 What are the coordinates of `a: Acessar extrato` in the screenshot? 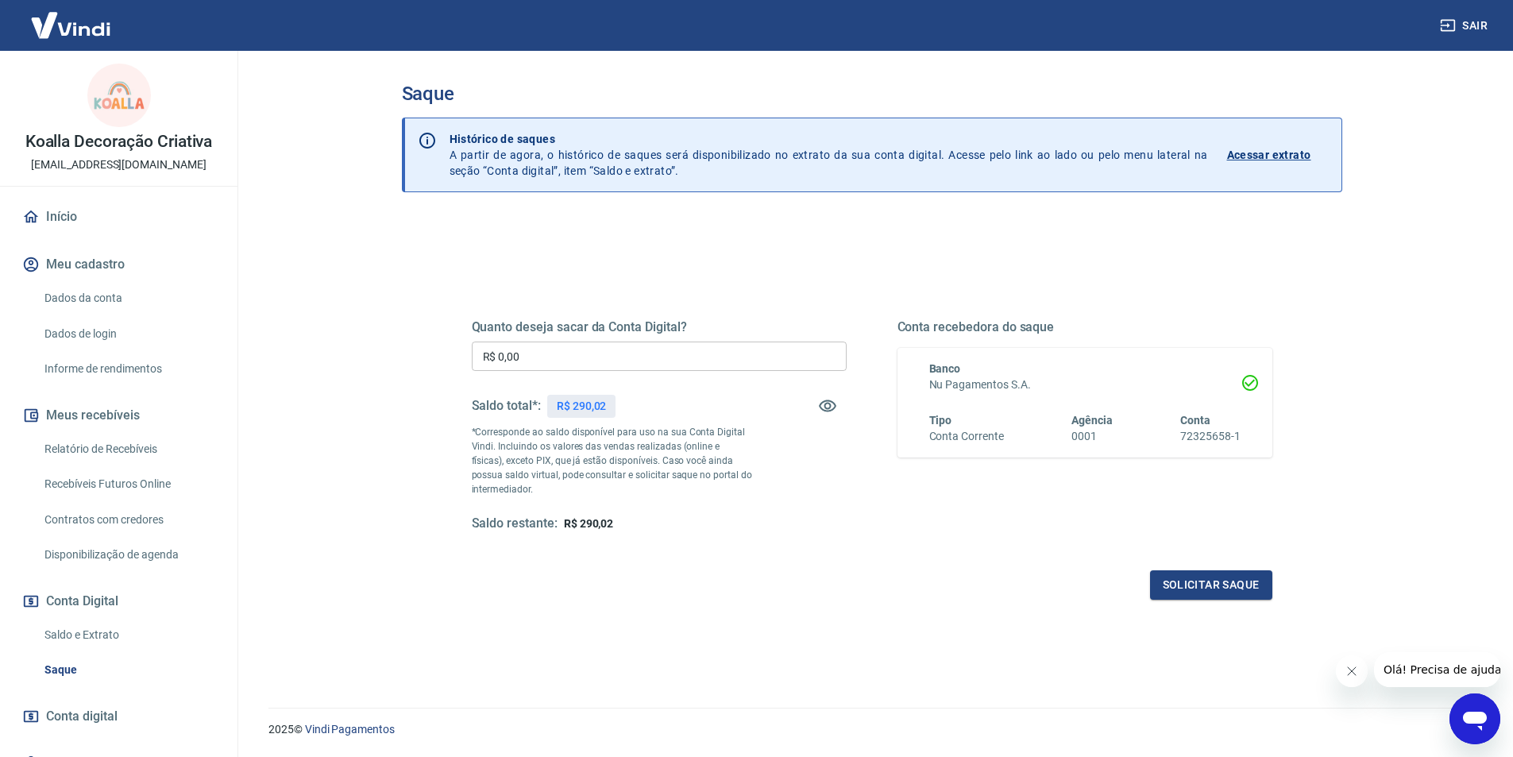 It's located at (1278, 155).